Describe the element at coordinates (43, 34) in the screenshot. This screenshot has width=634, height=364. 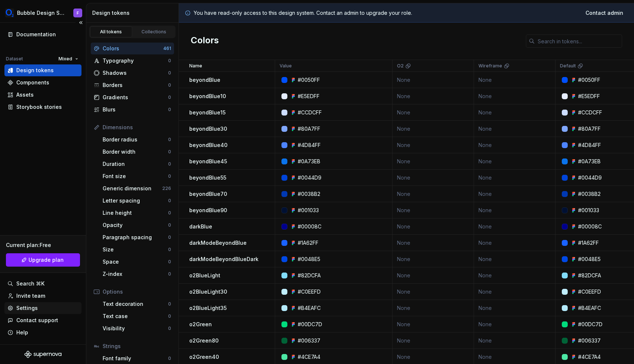
I see `a: Documentation` at that location.